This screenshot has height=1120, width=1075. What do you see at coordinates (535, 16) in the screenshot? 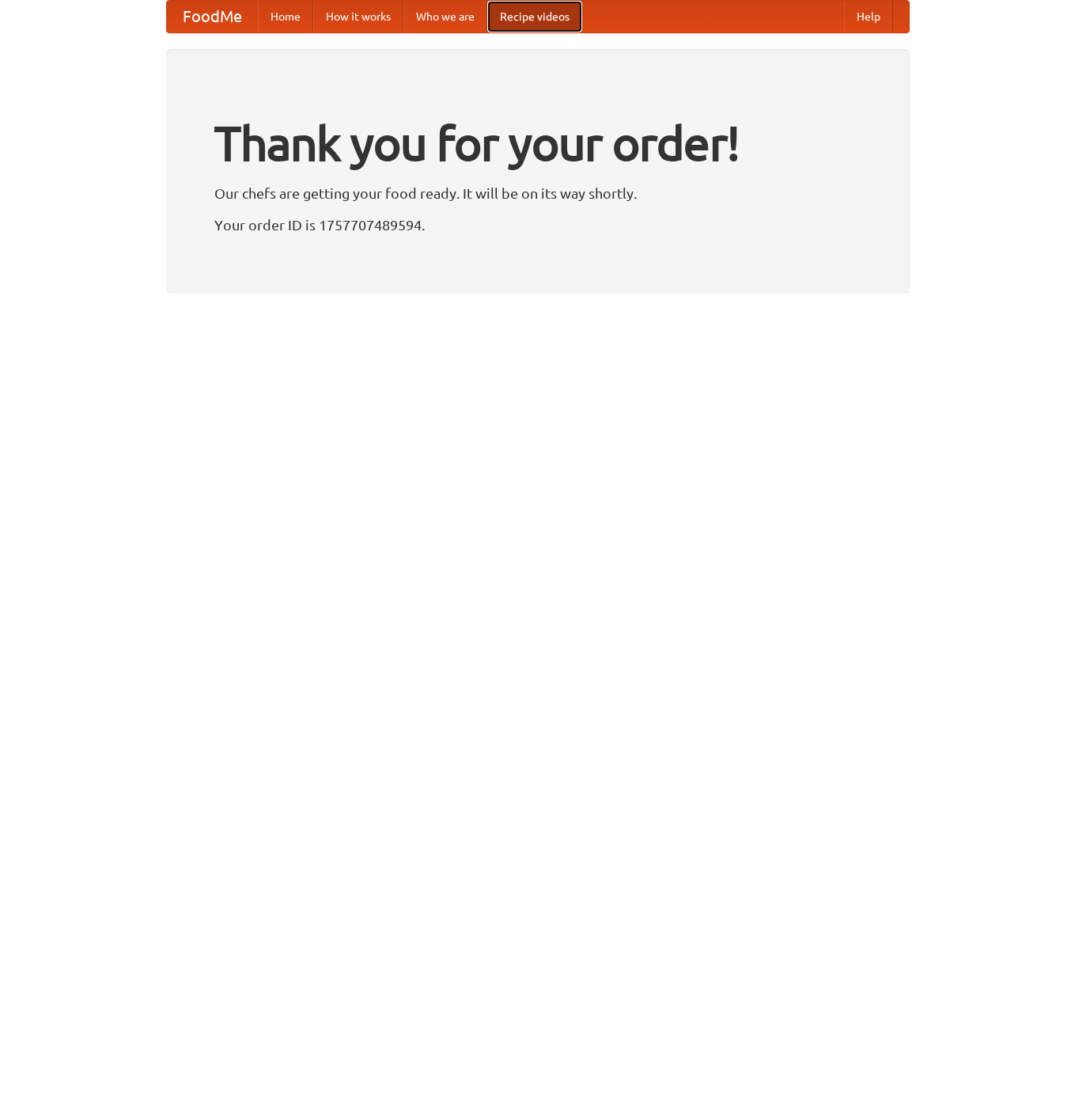
I see `a: Recipe videos` at bounding box center [535, 16].